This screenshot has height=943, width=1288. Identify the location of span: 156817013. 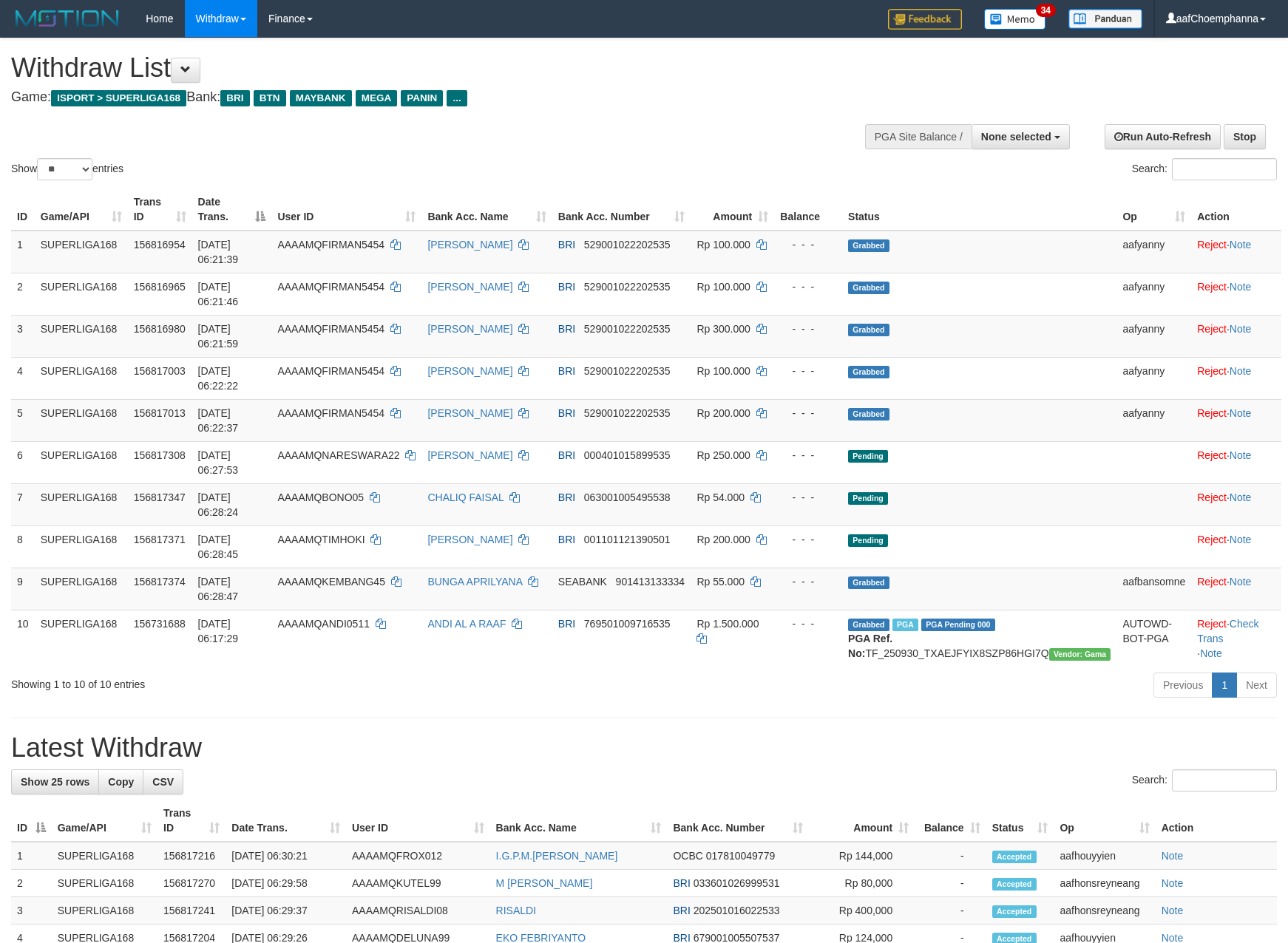
(160, 413).